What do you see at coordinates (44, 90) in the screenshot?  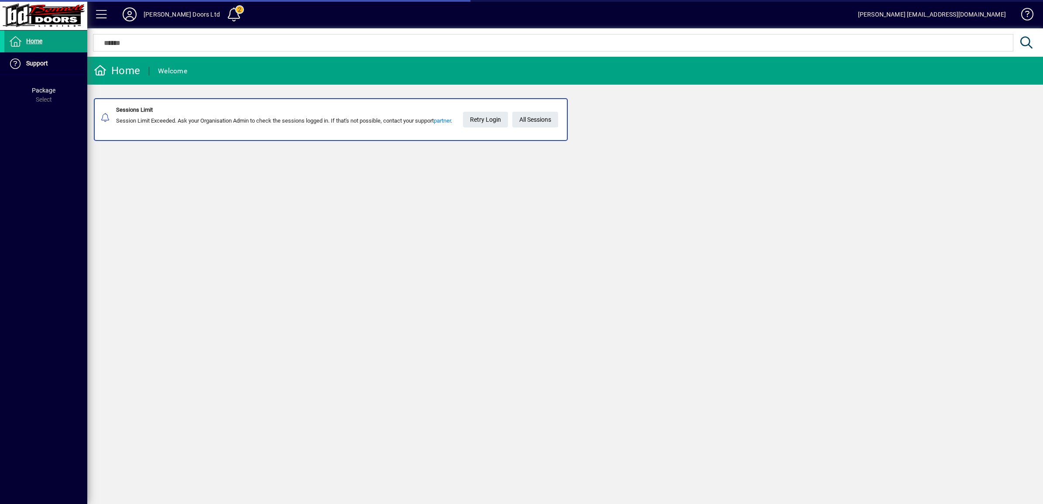 I see `span: Package` at bounding box center [44, 90].